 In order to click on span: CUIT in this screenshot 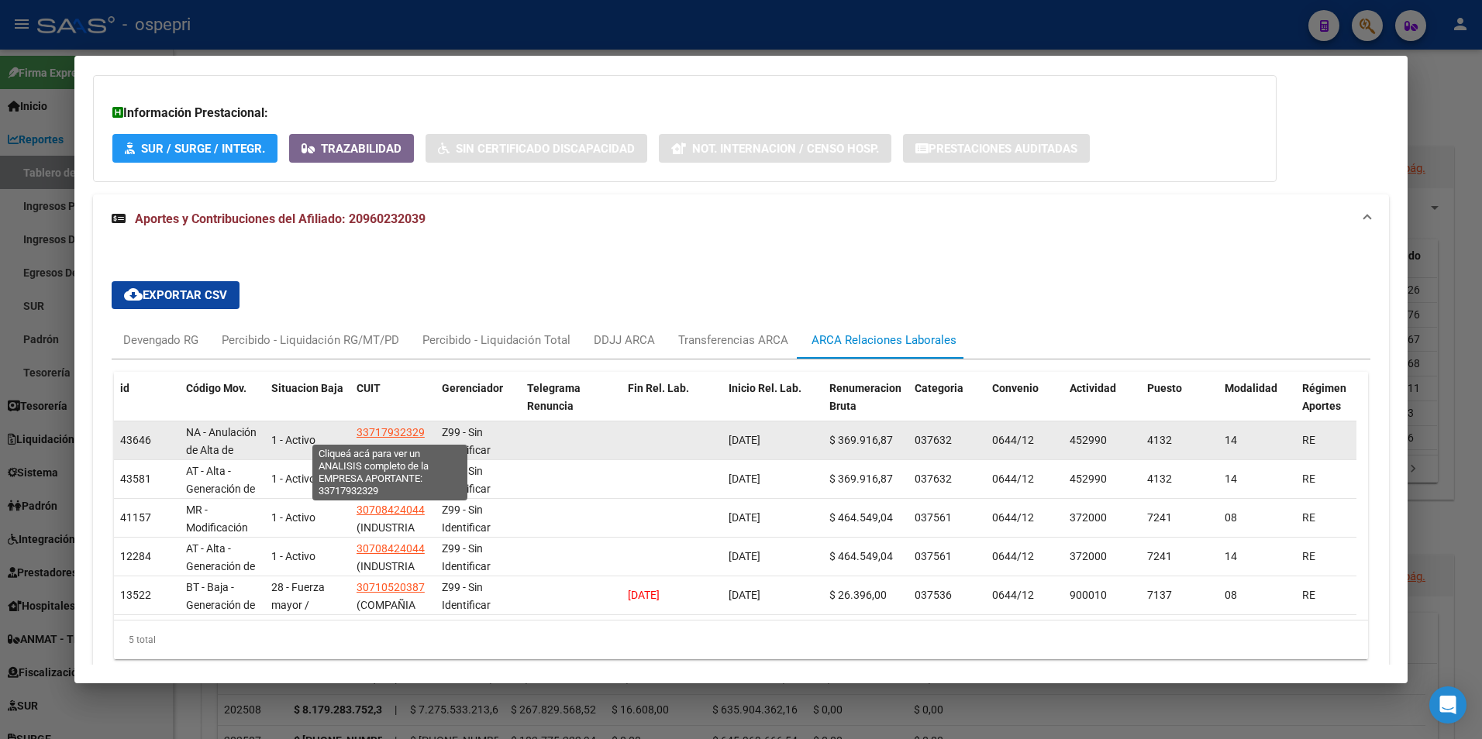, I will do `click(368, 388)`.